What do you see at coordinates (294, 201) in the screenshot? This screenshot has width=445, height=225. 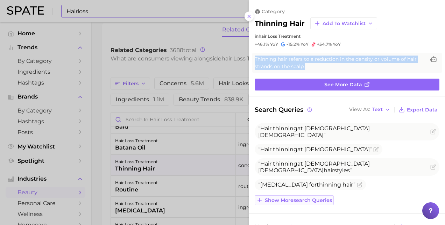 I see `button: Show moresearch queries` at bounding box center [294, 201].